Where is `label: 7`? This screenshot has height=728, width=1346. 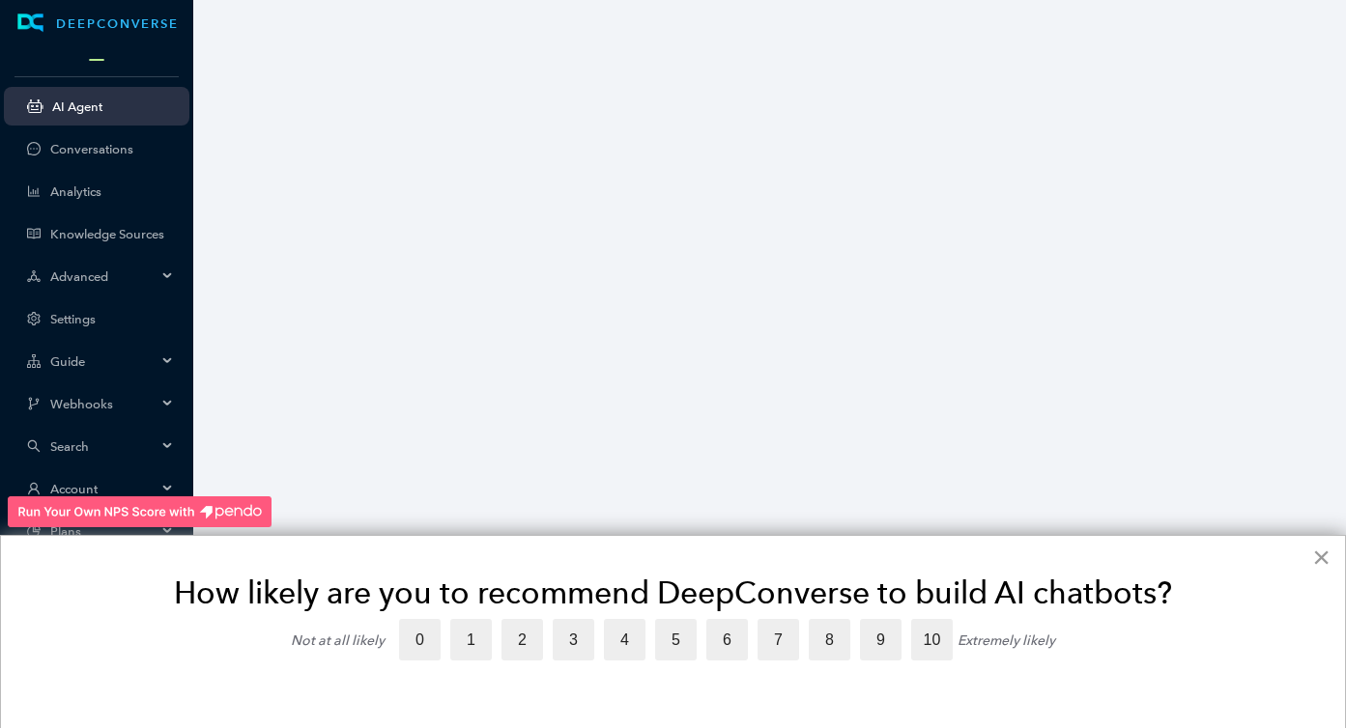 label: 7 is located at coordinates (778, 640).